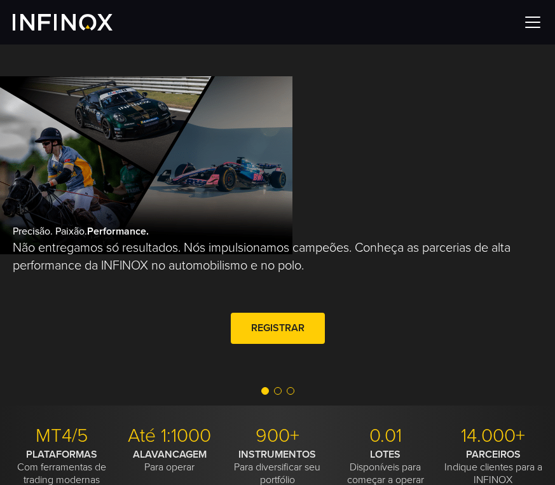  I want to click on strong: LOTES, so click(385, 455).